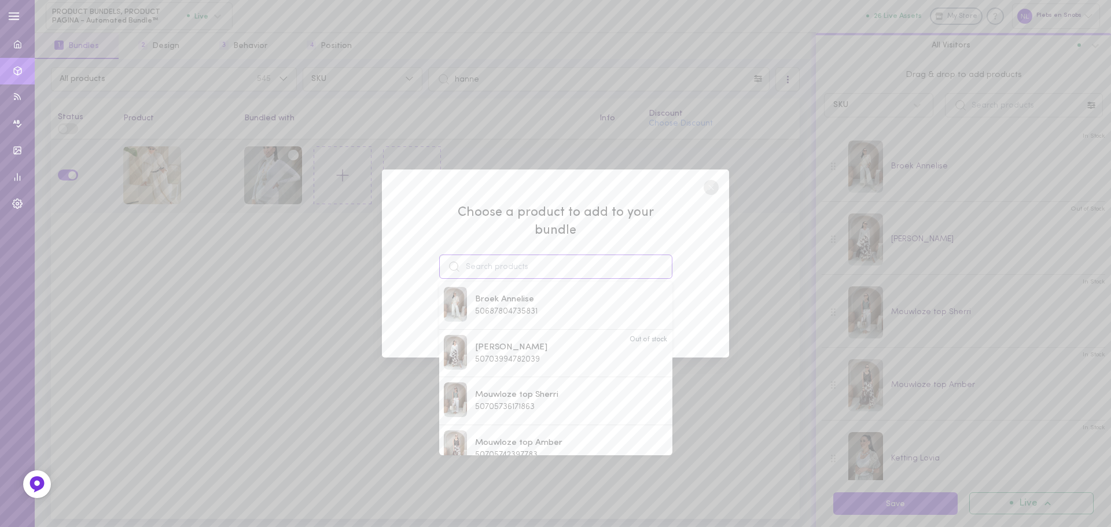  I want to click on span: 50703994782039, so click(508, 359).